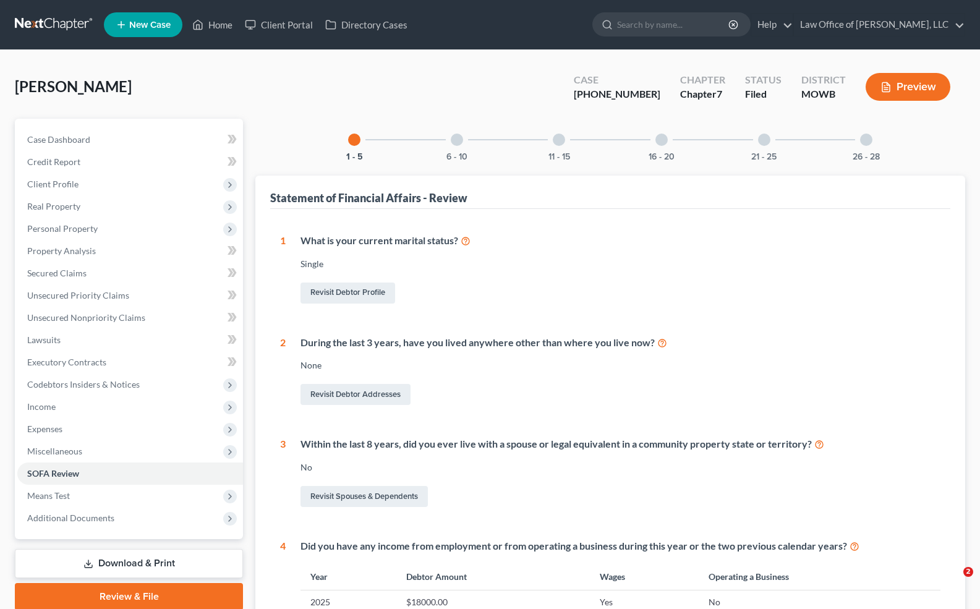  Describe the element at coordinates (617, 80) in the screenshot. I see `div: Case` at that location.